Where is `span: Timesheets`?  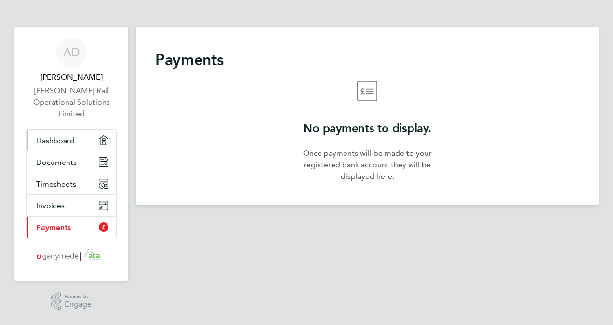 span: Timesheets is located at coordinates (56, 183).